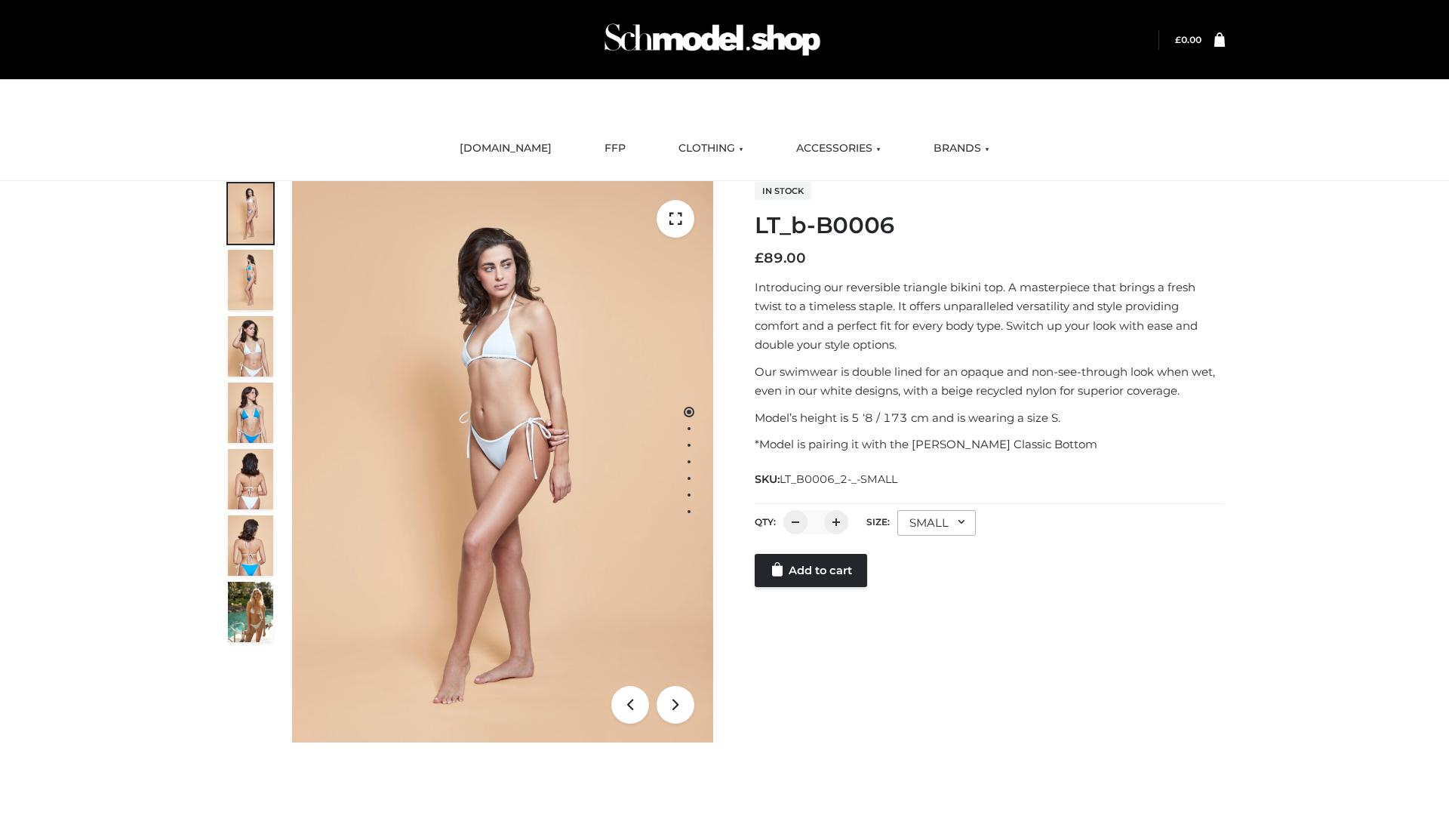 This screenshot has width=1449, height=815. I want to click on img: ArielClassicBikiniTop_CloudNine_AzureSky_OW114ECO_8-scaled.jpg, so click(251, 546).